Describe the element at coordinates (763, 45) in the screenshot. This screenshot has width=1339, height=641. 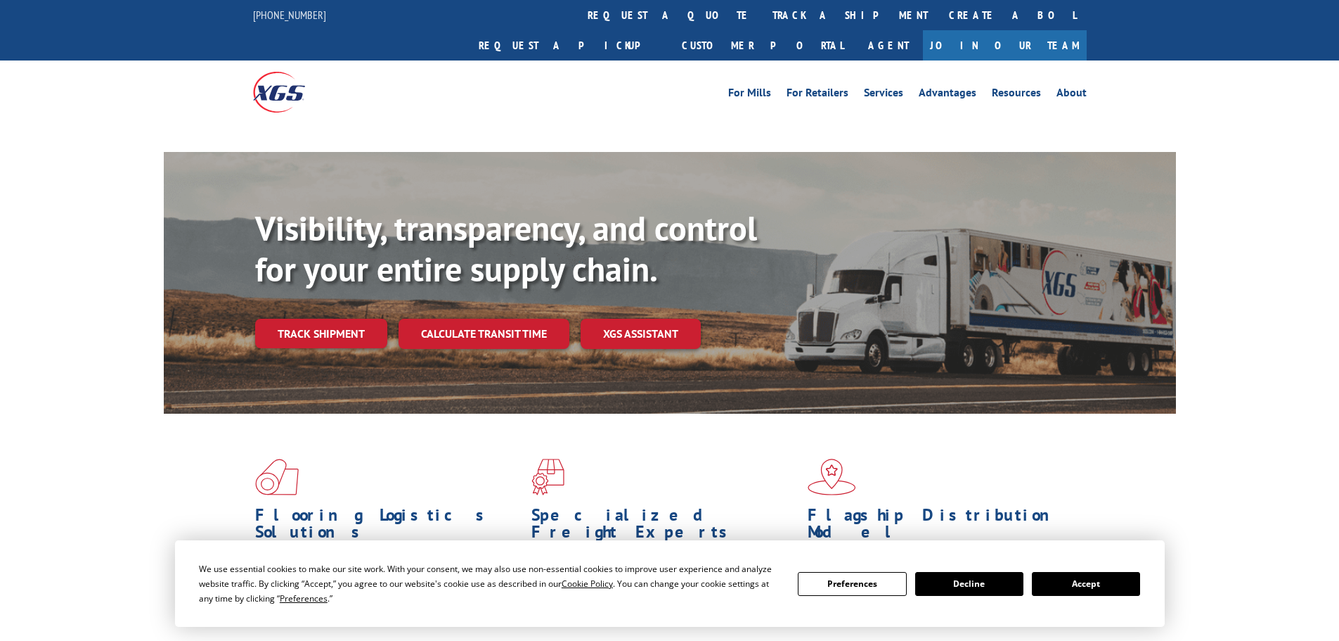
I see `a: Customer Portal` at that location.